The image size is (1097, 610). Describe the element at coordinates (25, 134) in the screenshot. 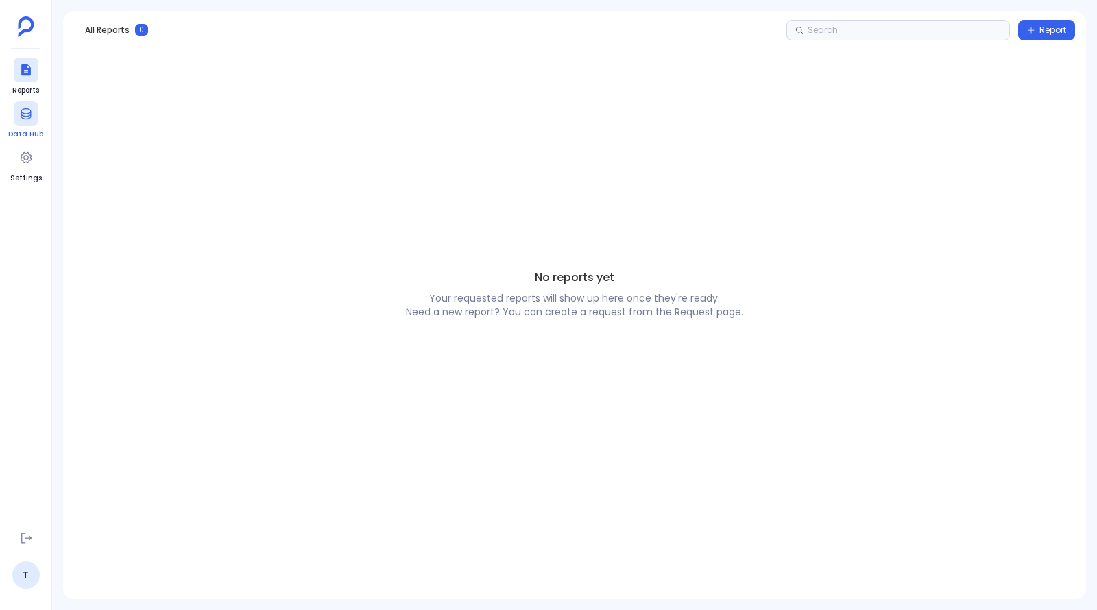

I see `span: Data Hub` at that location.